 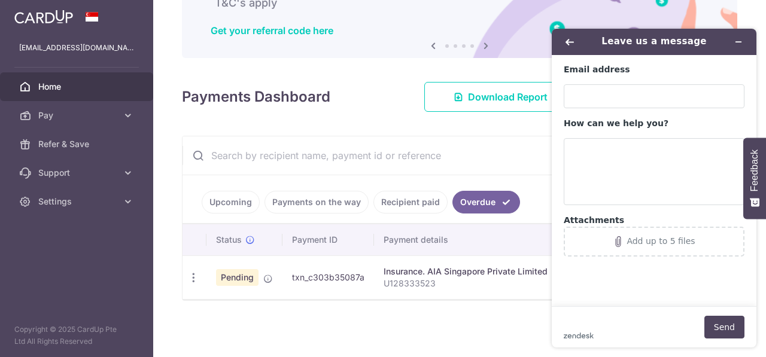 I want to click on button: Send, so click(x=182, y=308).